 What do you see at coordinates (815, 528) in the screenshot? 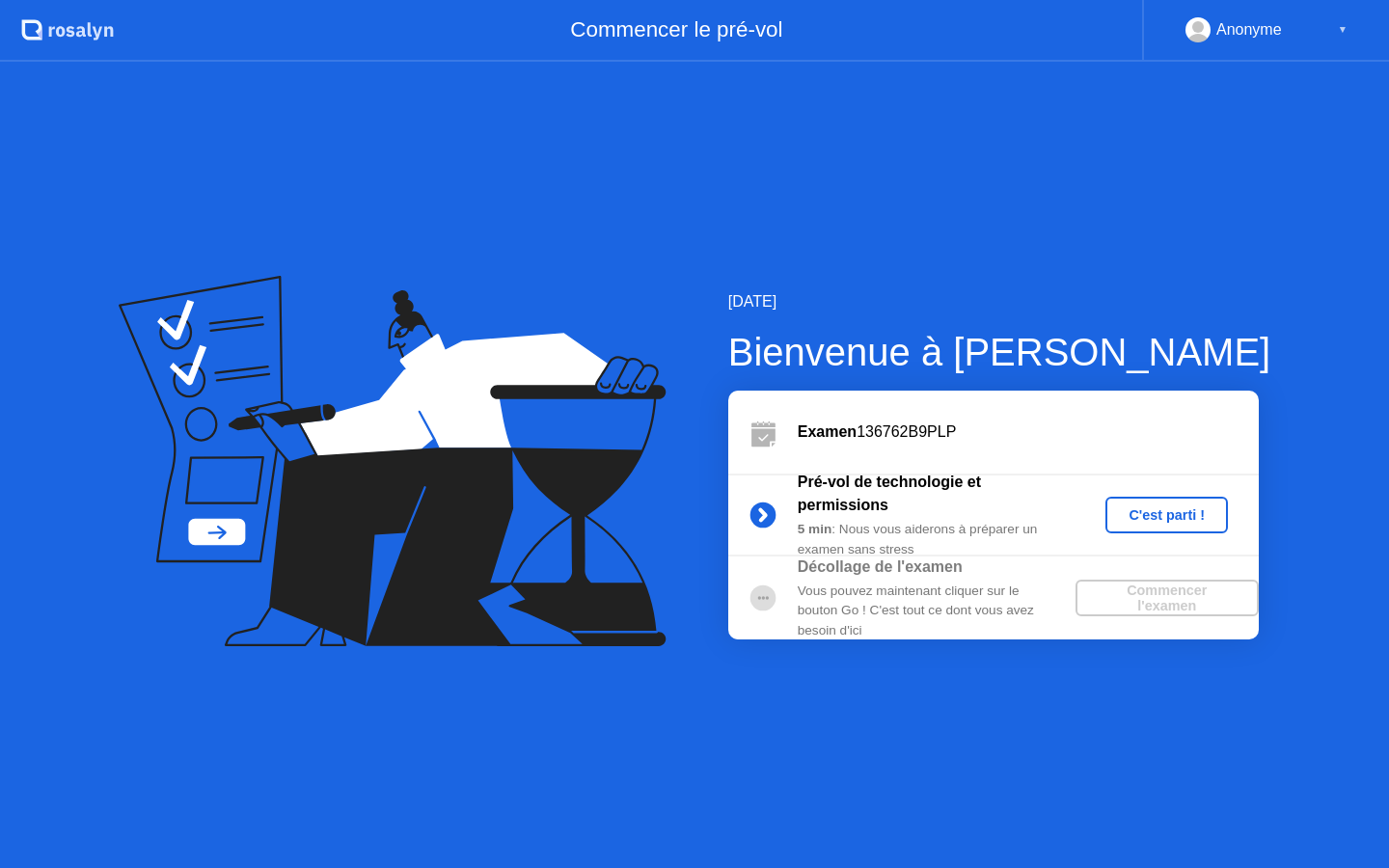
I see `b: 5 min` at bounding box center [815, 528].